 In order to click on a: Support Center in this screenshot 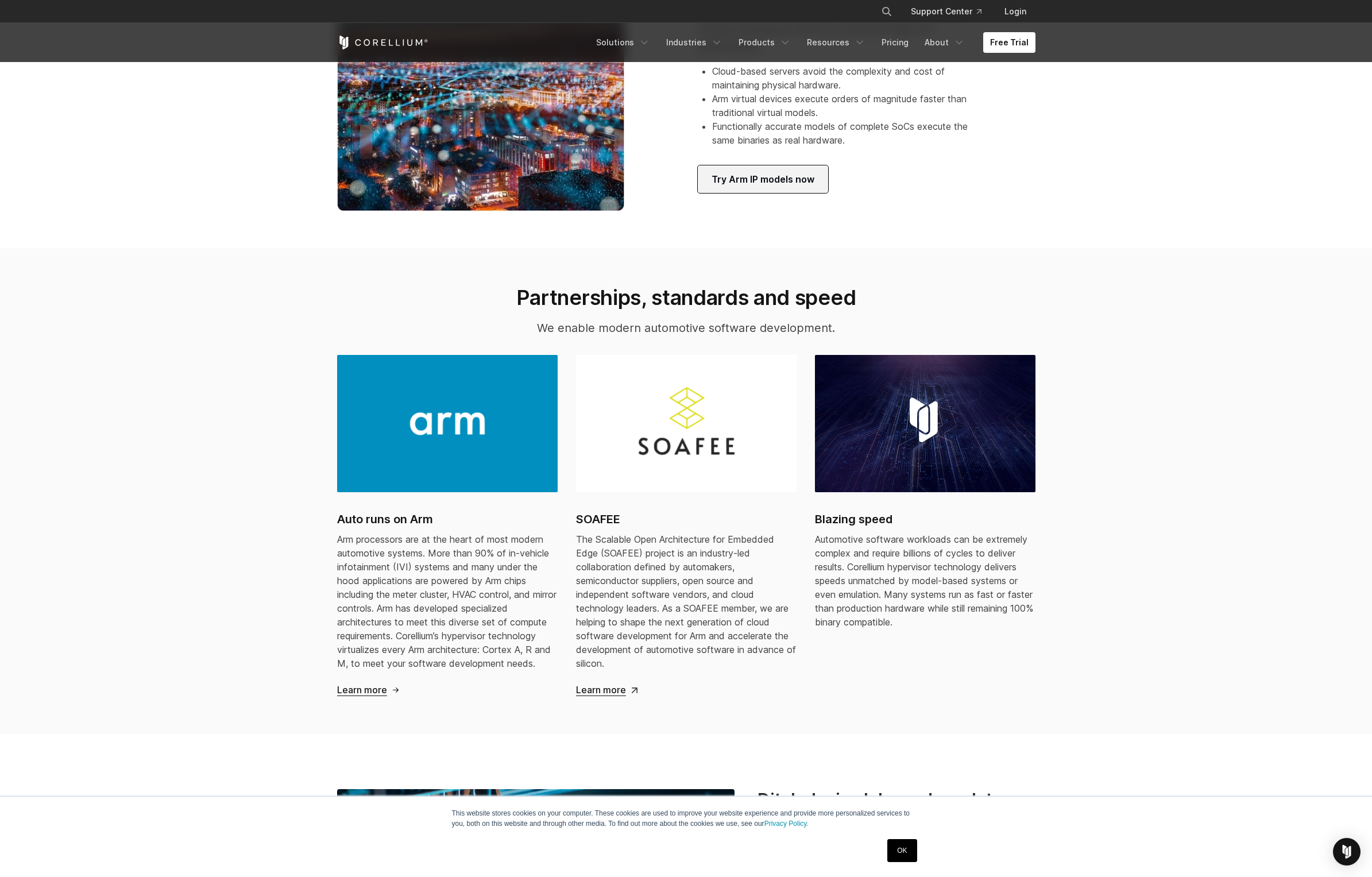, I will do `click(946, 12)`.